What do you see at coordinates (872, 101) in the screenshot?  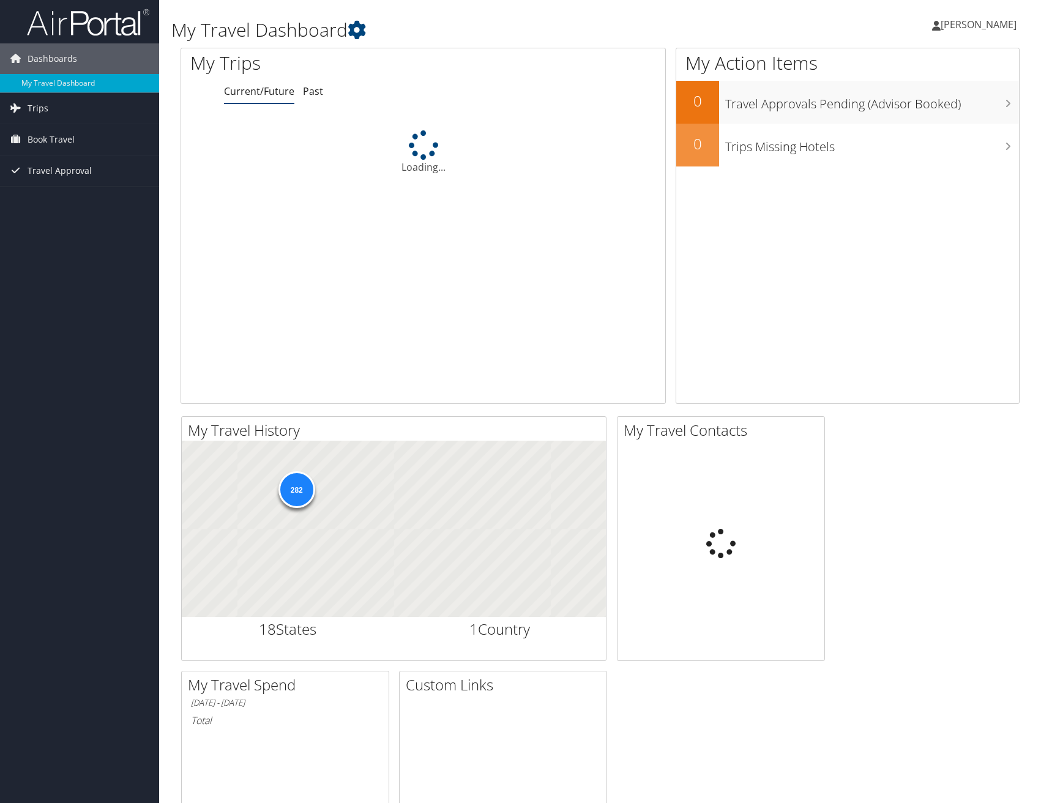 I see `h3: Travel Approvals Pending (Advisor Booked)` at bounding box center [872, 101].